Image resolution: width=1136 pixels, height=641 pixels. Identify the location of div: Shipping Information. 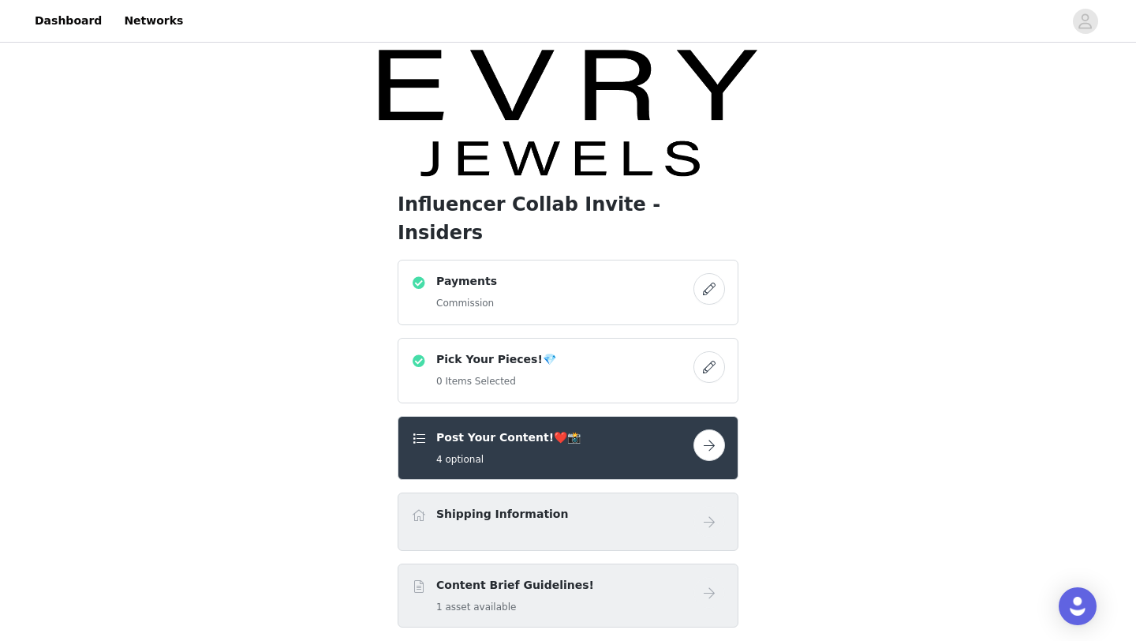
(568, 522).